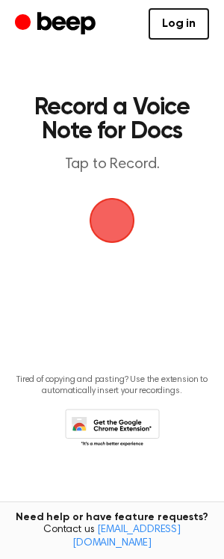 This screenshot has width=224, height=559. What do you see at coordinates (112, 120) in the screenshot?
I see `h1: Record a Voice Note for Docs` at bounding box center [112, 120].